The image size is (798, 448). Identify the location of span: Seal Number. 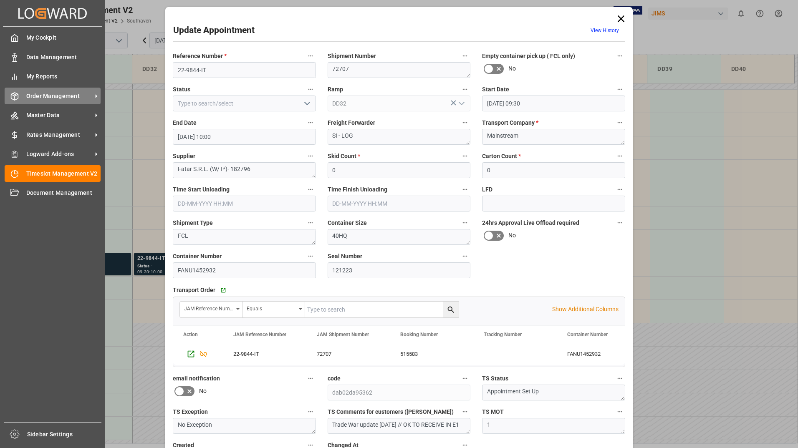
(345, 256).